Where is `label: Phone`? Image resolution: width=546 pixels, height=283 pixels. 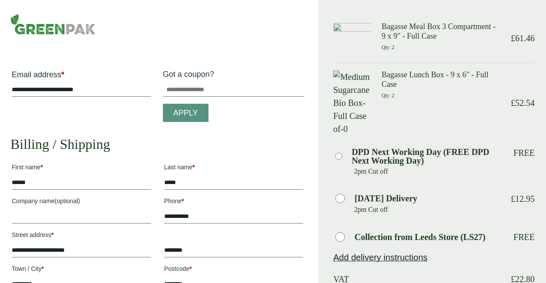 label: Phone is located at coordinates (233, 202).